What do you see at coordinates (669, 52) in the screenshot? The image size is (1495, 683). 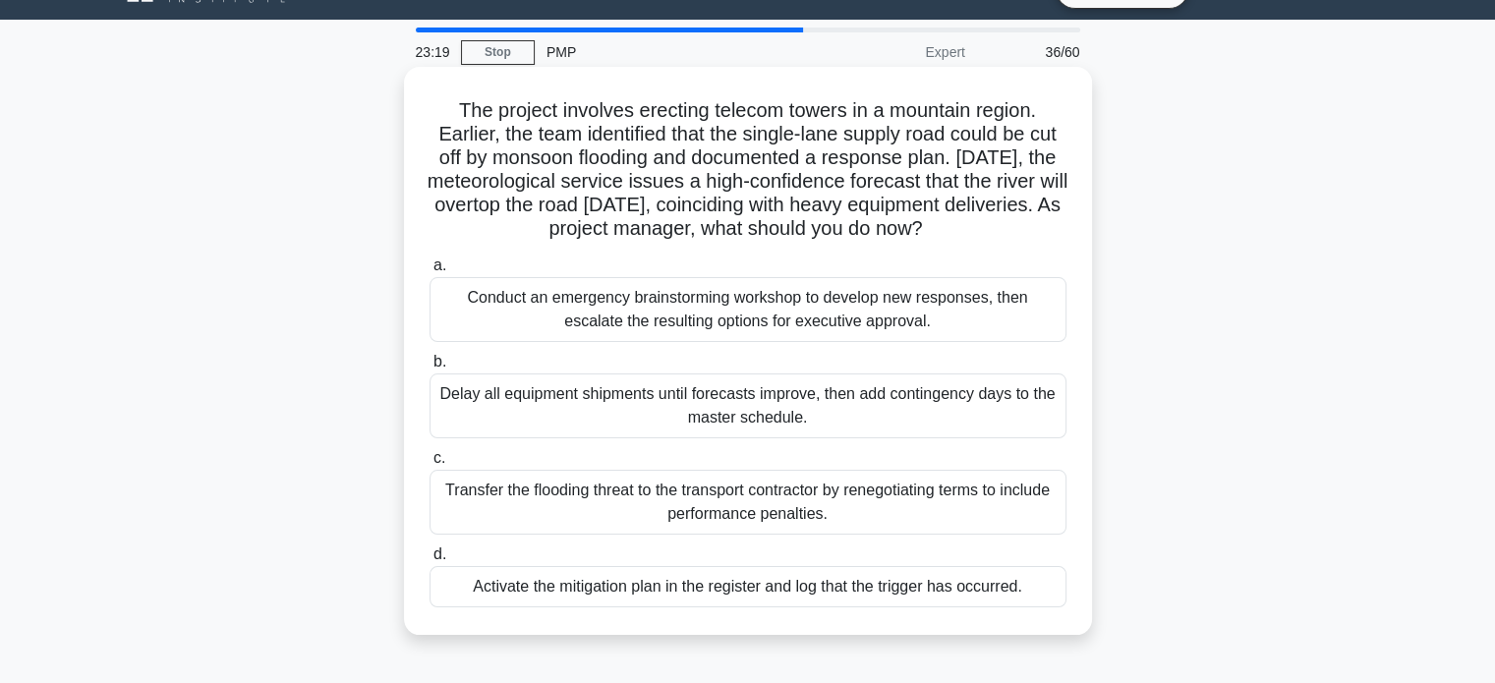 I see `div: PMP` at bounding box center [669, 52].